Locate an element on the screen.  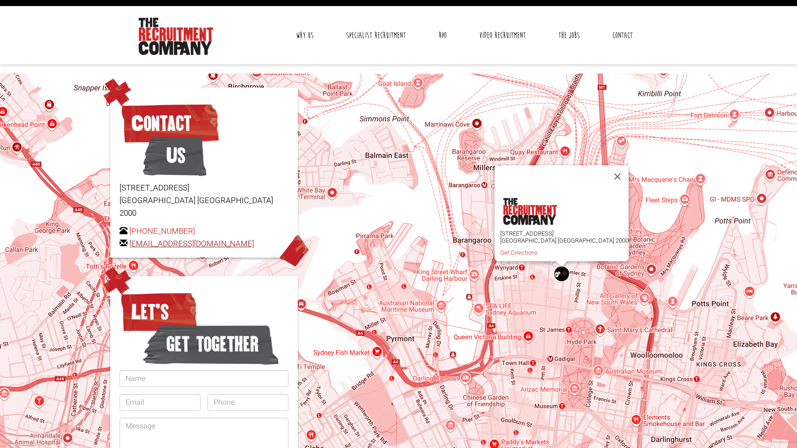
input: Name is located at coordinates (204, 378).